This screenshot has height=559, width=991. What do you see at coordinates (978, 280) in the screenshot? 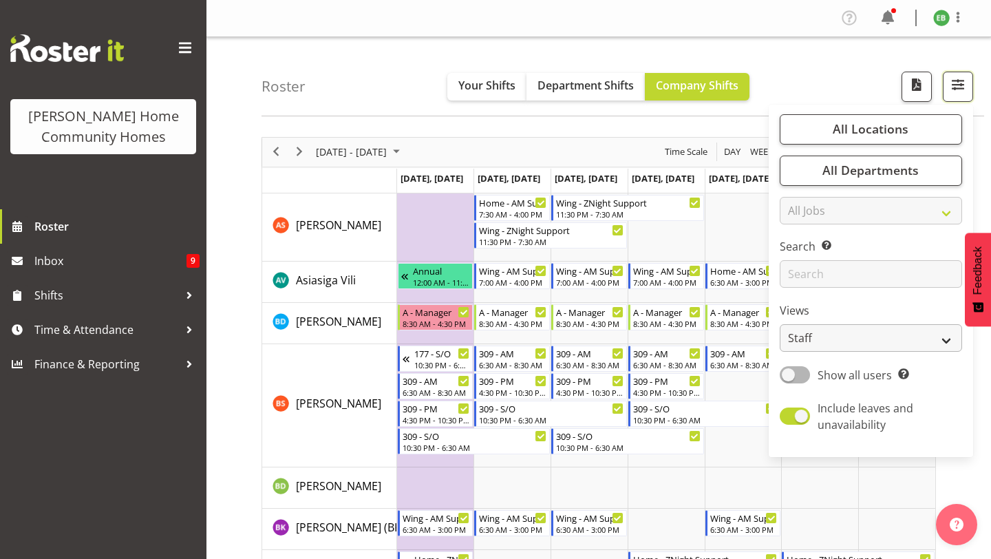
I see `button: Feedback - Show survey` at bounding box center [978, 280].